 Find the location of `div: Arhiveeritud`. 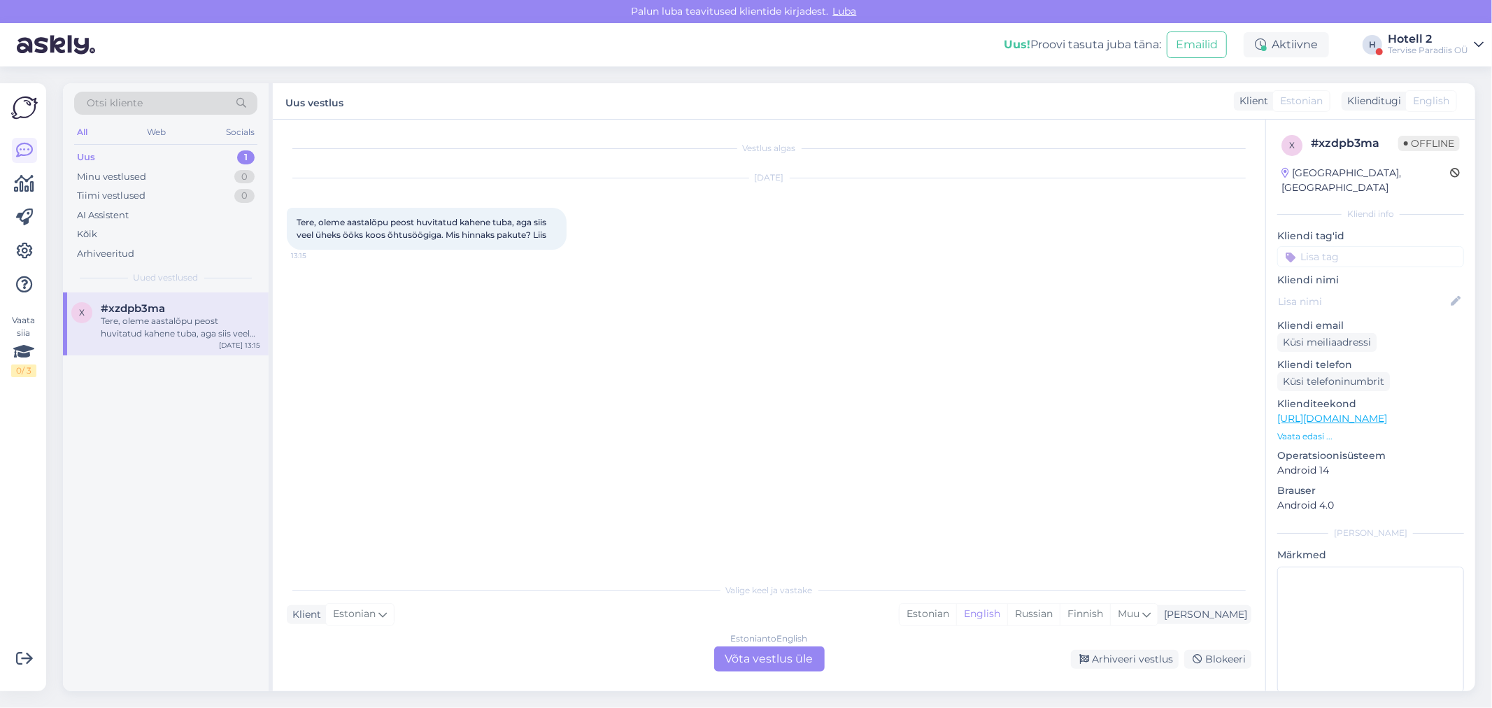

div: Arhiveeritud is located at coordinates (106, 254).